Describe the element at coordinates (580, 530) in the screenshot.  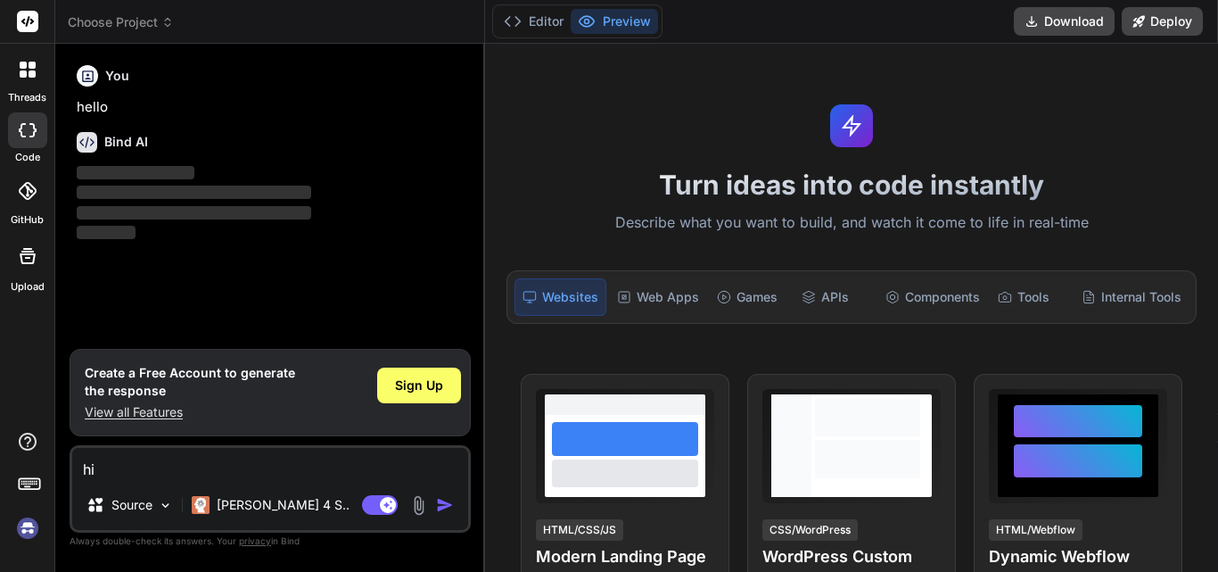
I see `div: HTML/CSS/JS` at that location.